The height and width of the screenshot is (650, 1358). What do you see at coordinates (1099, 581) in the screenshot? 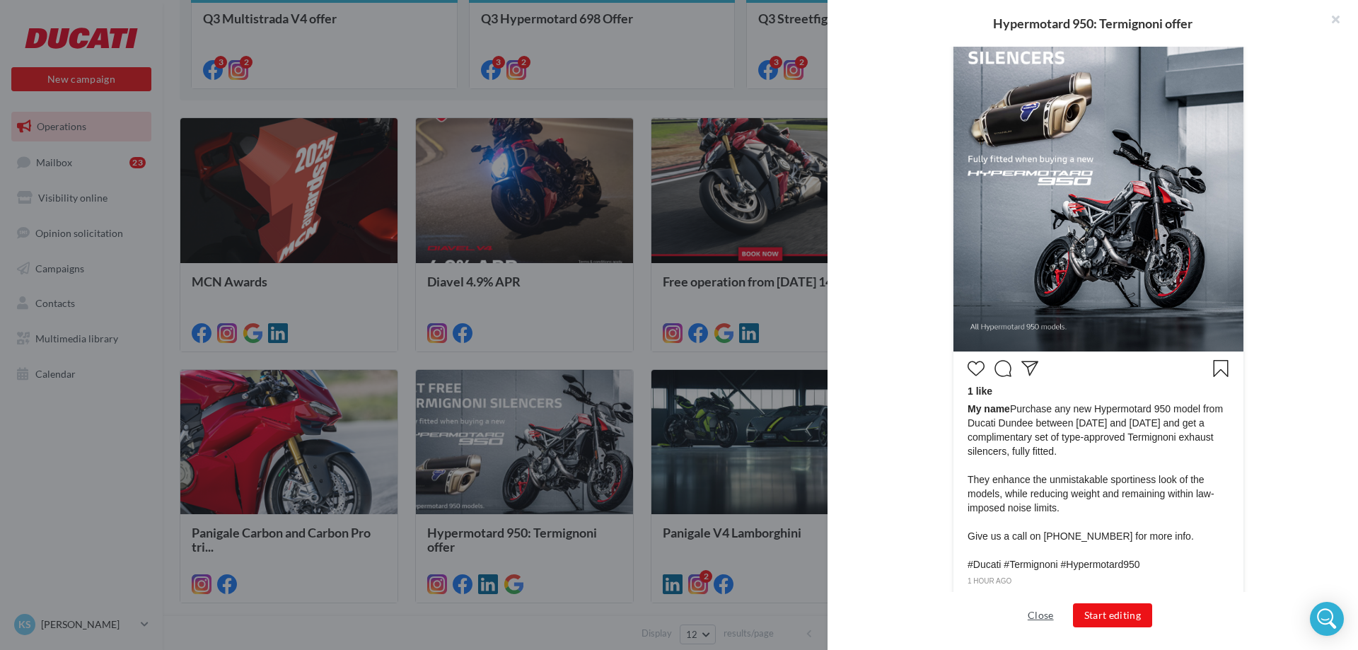
I see `div: 1 hour ago` at bounding box center [1099, 581].